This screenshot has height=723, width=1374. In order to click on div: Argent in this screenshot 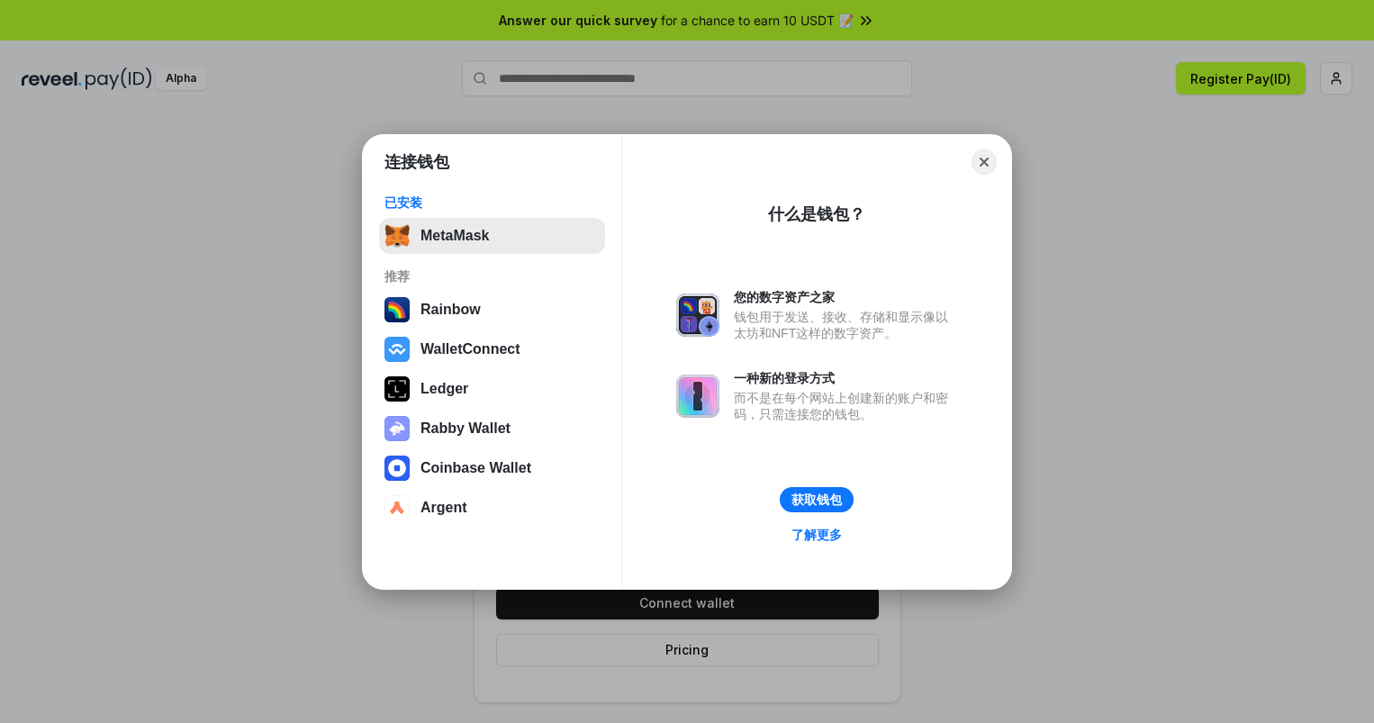, I will do `click(444, 508)`.